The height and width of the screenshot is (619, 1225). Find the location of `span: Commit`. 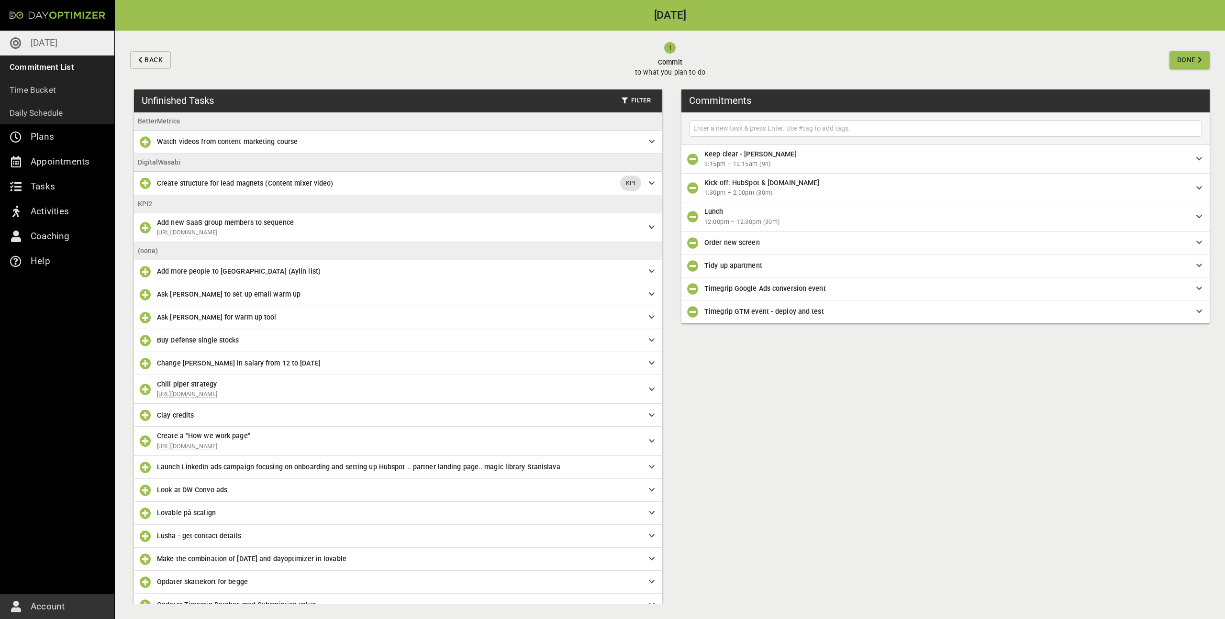

span: Commit is located at coordinates (670, 62).